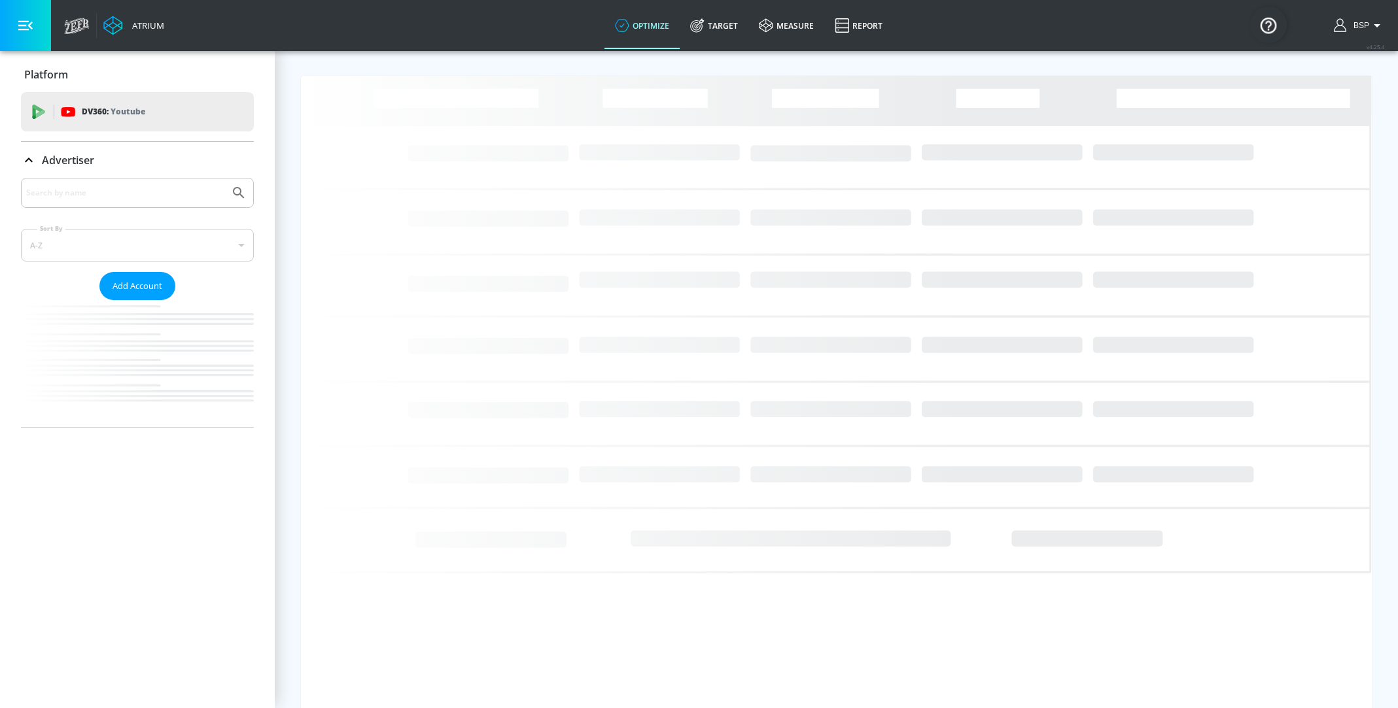  I want to click on a: Atrium, so click(133, 26).